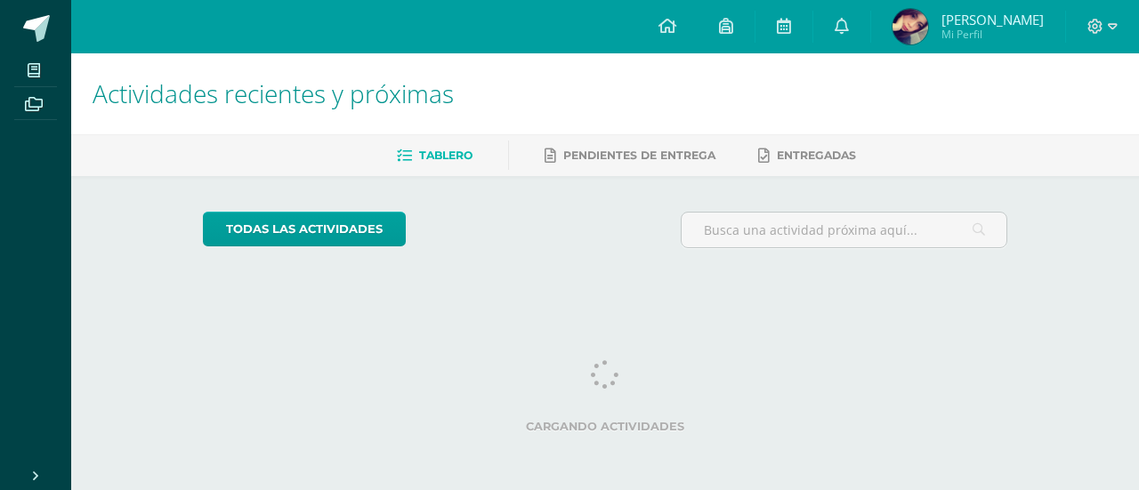 The image size is (1139, 490). I want to click on span: Pendientes de entrega, so click(639, 155).